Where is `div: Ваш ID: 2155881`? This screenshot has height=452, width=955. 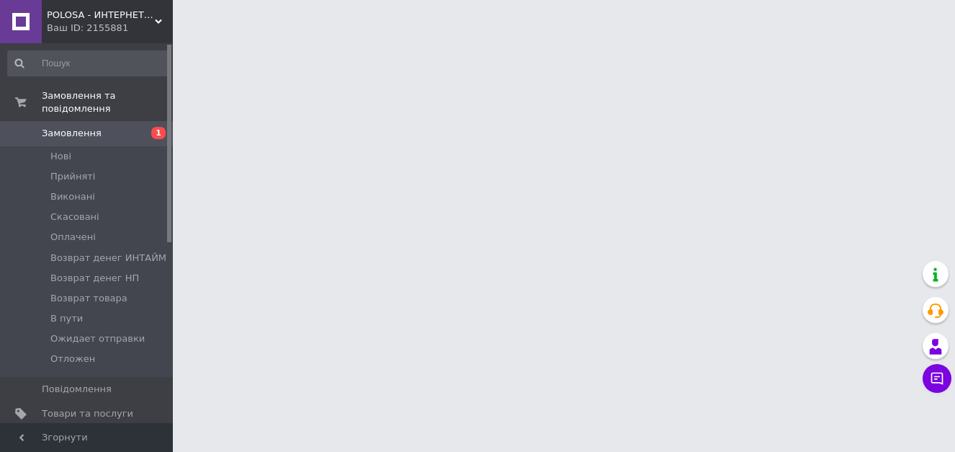 div: Ваш ID: 2155881 is located at coordinates (110, 28).